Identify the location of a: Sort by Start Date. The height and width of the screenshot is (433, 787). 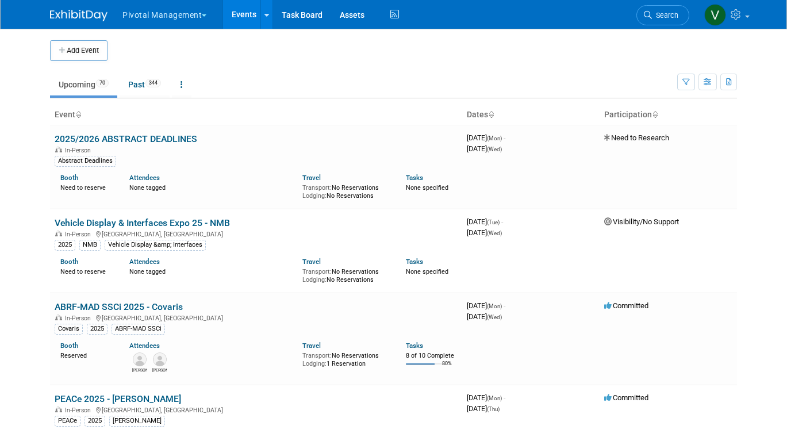
(491, 114).